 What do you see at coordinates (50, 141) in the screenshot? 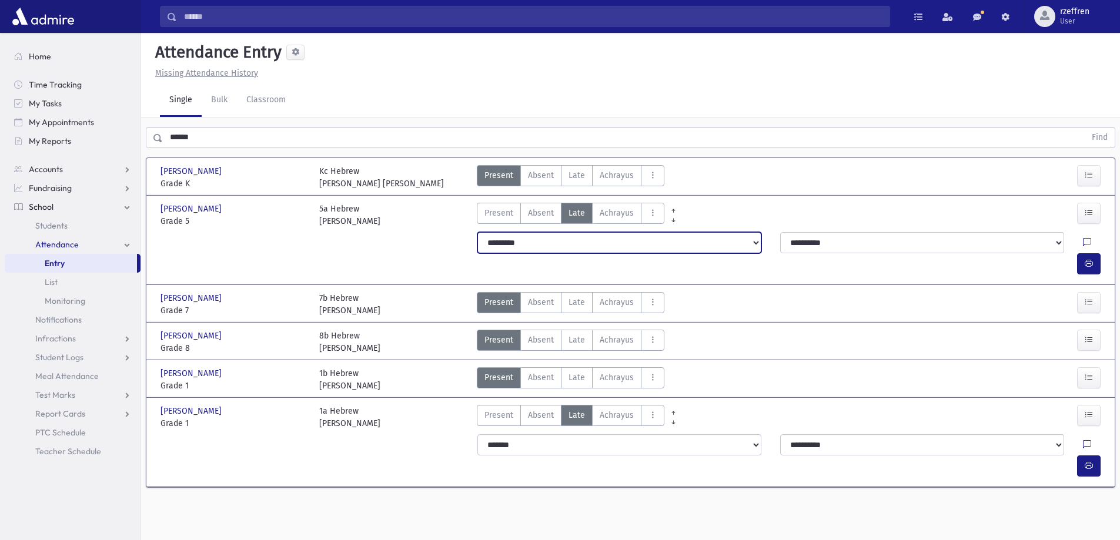
I see `span: My Reports` at bounding box center [50, 141].